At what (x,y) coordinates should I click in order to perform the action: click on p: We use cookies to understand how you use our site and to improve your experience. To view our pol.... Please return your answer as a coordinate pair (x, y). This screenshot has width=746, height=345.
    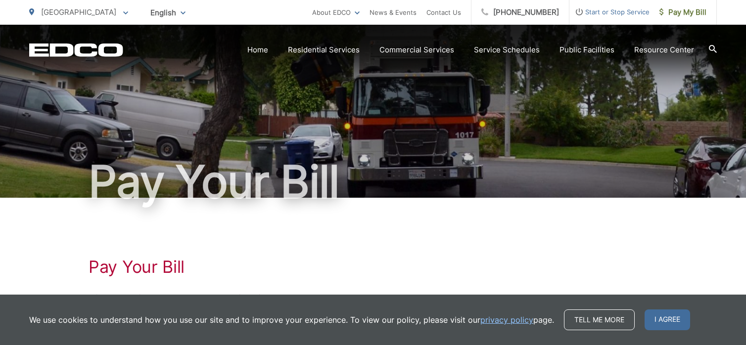
    Looking at the image, I should click on (291, 320).